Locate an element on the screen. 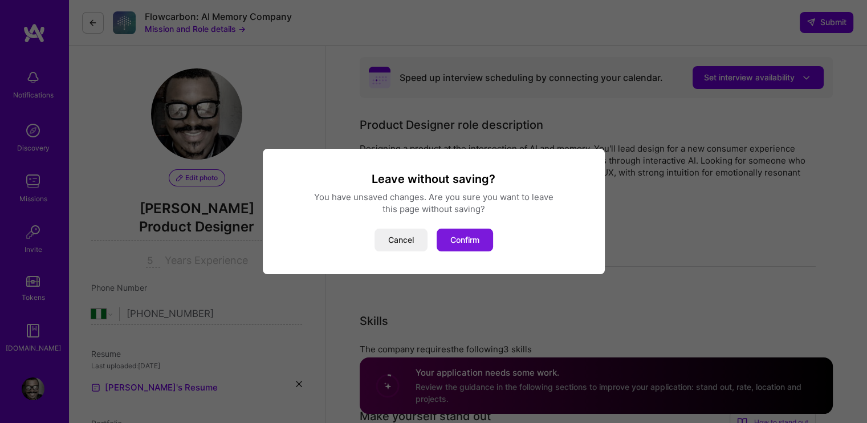 Image resolution: width=867 pixels, height=423 pixels. div: this page without saving? is located at coordinates (434, 209).